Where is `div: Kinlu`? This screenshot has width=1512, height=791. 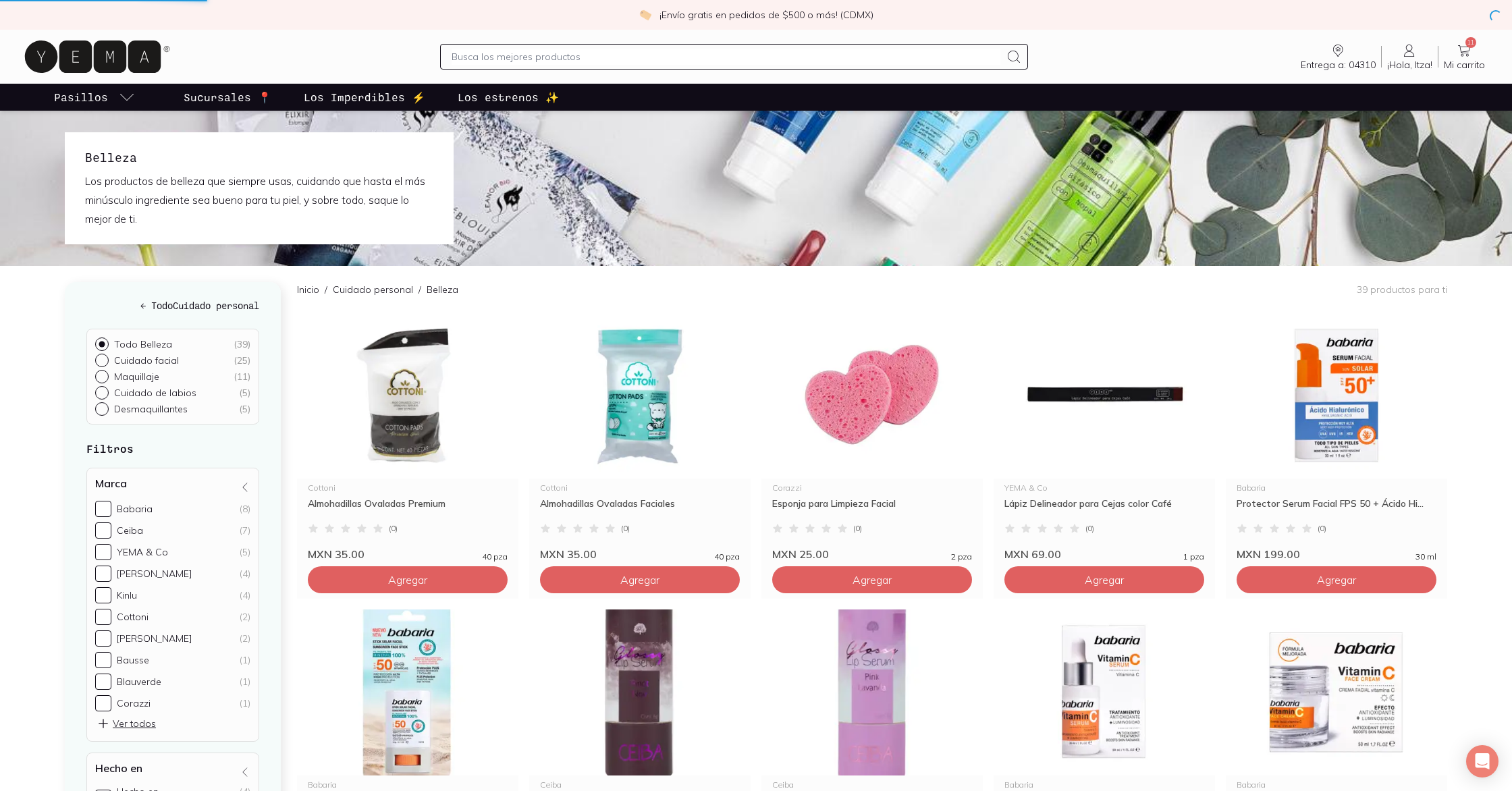 div: Kinlu is located at coordinates (127, 595).